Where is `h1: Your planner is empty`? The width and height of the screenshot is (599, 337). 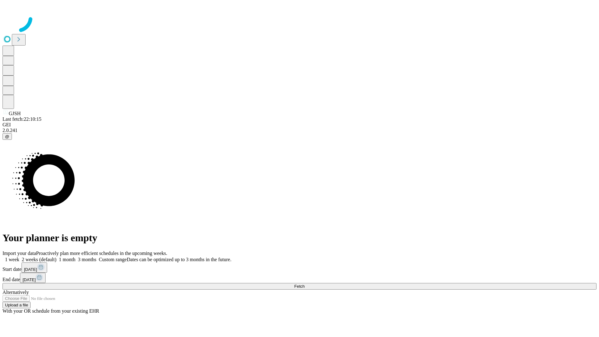 h1: Your planner is empty is located at coordinates (300, 238).